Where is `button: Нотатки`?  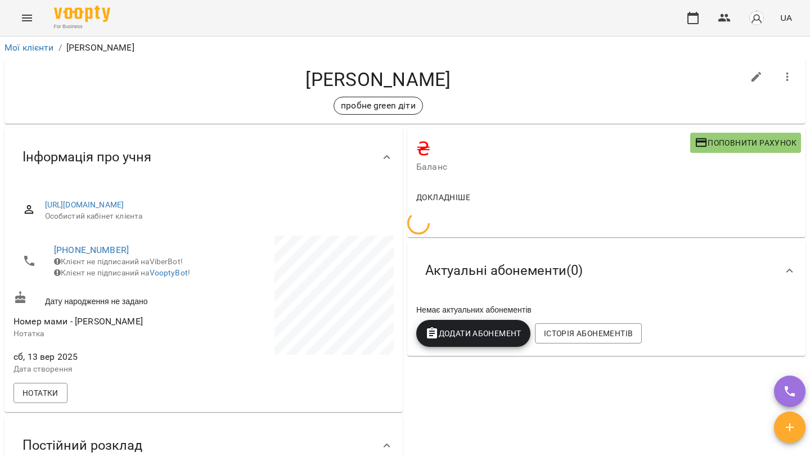 button: Нотатки is located at coordinates (40, 393).